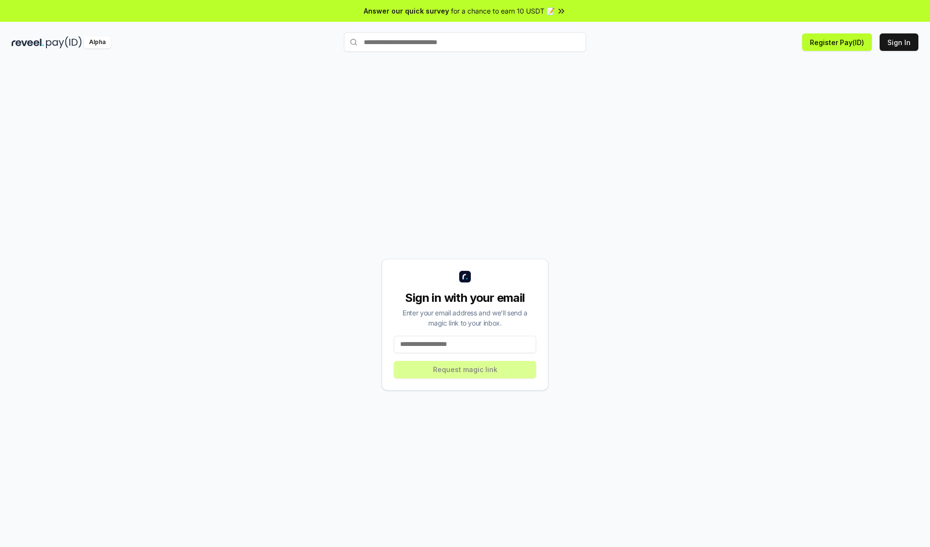 This screenshot has width=930, height=547. What do you see at coordinates (465, 277) in the screenshot?
I see `img: logo_small` at bounding box center [465, 277].